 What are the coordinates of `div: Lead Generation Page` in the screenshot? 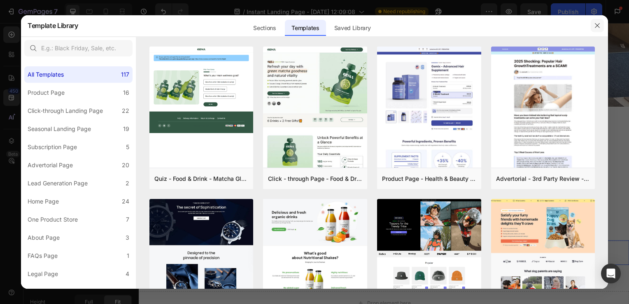 It's located at (58, 183).